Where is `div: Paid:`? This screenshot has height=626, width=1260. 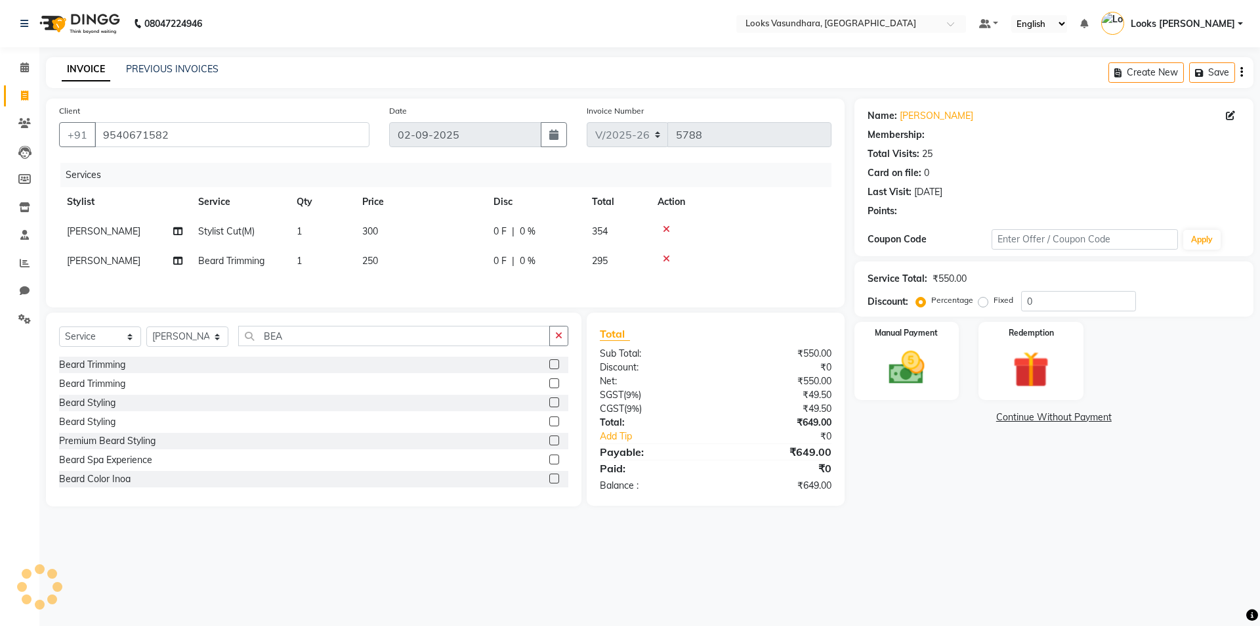 div: Paid: is located at coordinates (653, 468).